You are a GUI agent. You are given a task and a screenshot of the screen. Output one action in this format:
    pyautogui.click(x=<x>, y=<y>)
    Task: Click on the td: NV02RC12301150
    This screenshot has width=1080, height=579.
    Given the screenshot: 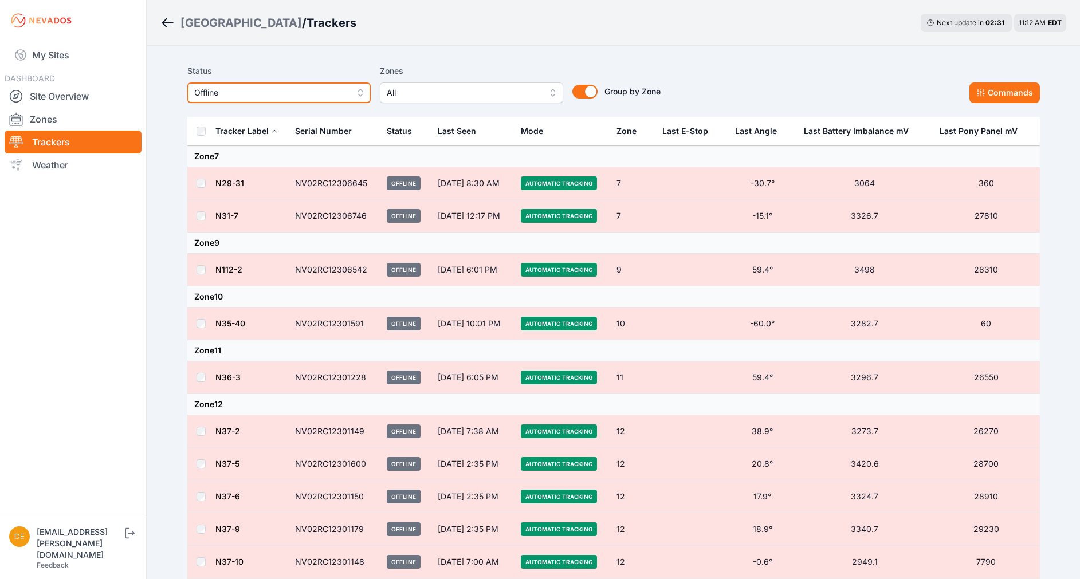 What is the action you would take?
    pyautogui.click(x=334, y=497)
    